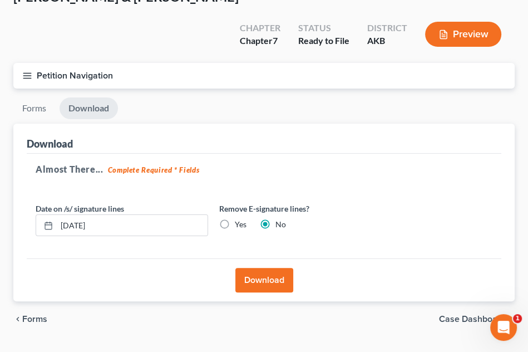  Describe the element at coordinates (275, 40) in the screenshot. I see `span: 7` at that location.